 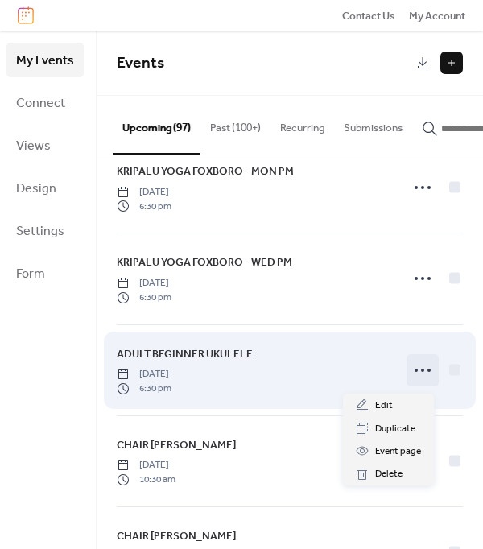 What do you see at coordinates (235, 124) in the screenshot?
I see `button: Past (100+)` at bounding box center [235, 124].